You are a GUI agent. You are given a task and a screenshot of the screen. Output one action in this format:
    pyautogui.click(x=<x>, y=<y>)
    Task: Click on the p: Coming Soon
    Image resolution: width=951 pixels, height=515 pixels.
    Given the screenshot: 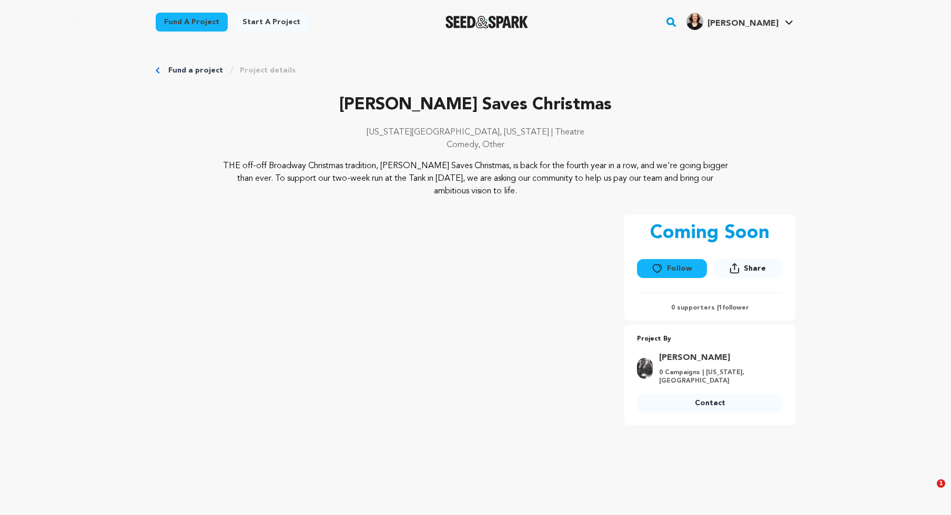 What is the action you would take?
    pyautogui.click(x=710, y=234)
    